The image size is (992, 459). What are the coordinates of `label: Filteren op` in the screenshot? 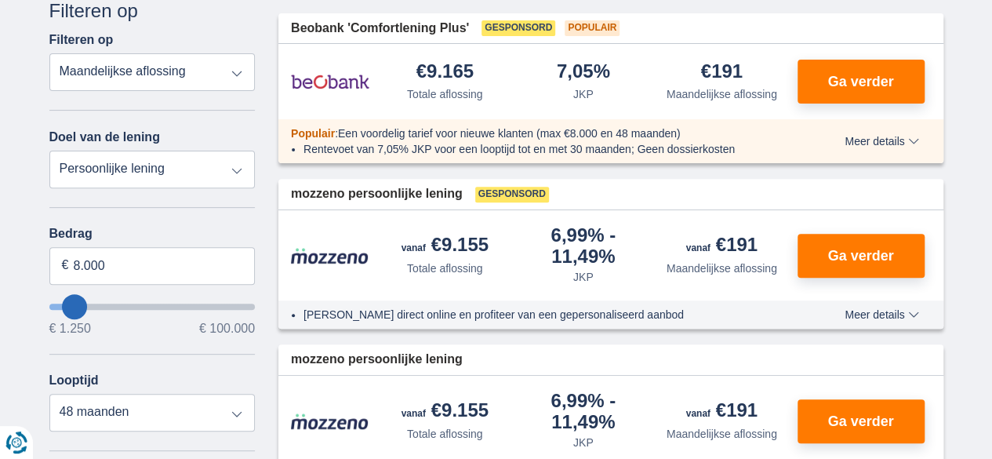 It's located at (82, 40).